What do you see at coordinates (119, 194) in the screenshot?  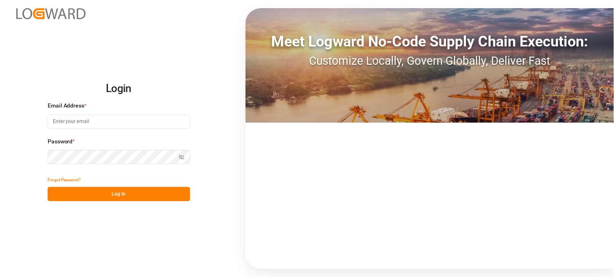 I see `button: Log In` at bounding box center [119, 194].